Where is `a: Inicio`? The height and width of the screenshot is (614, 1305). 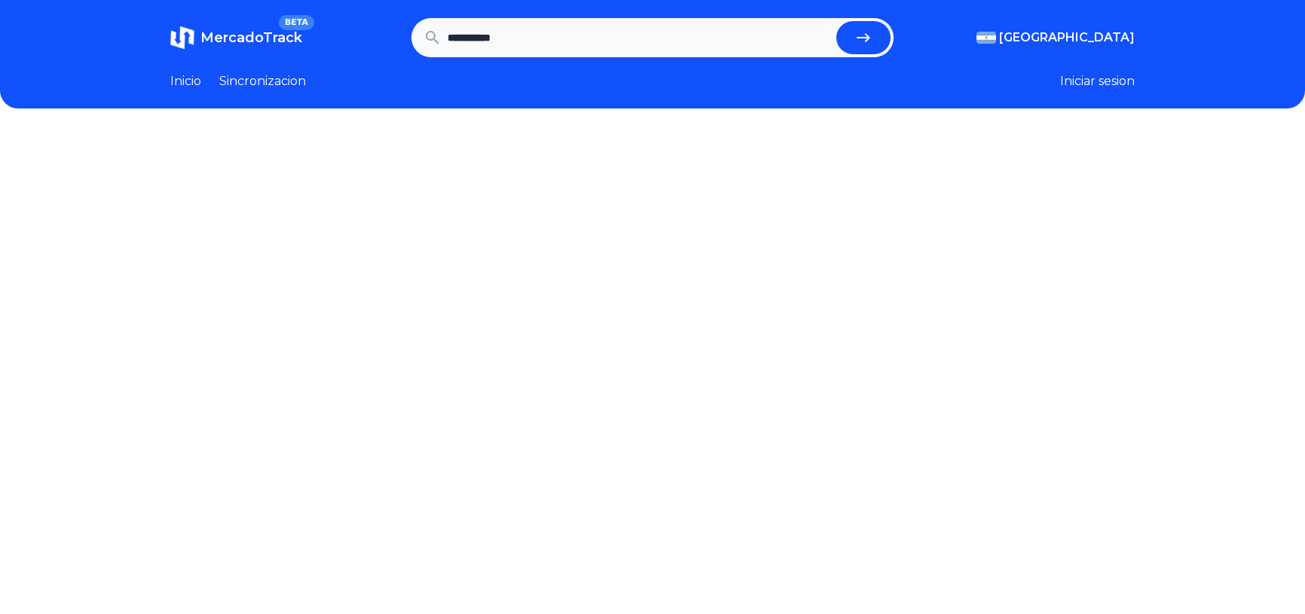 a: Inicio is located at coordinates (185, 81).